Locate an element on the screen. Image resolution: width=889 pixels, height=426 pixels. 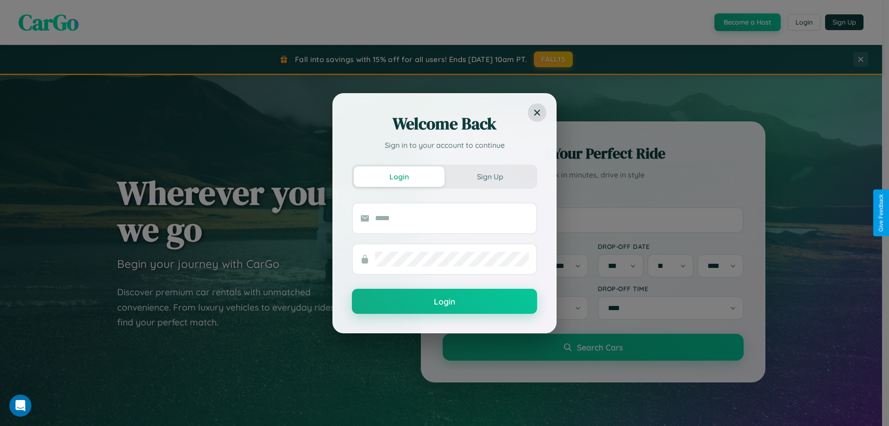
button: Sign Up is located at coordinates (490, 176).